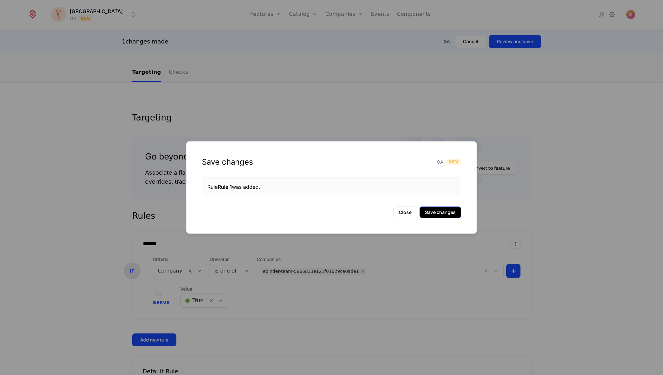 The height and width of the screenshot is (375, 663). What do you see at coordinates (227, 162) in the screenshot?
I see `div: Save changes` at bounding box center [227, 162].